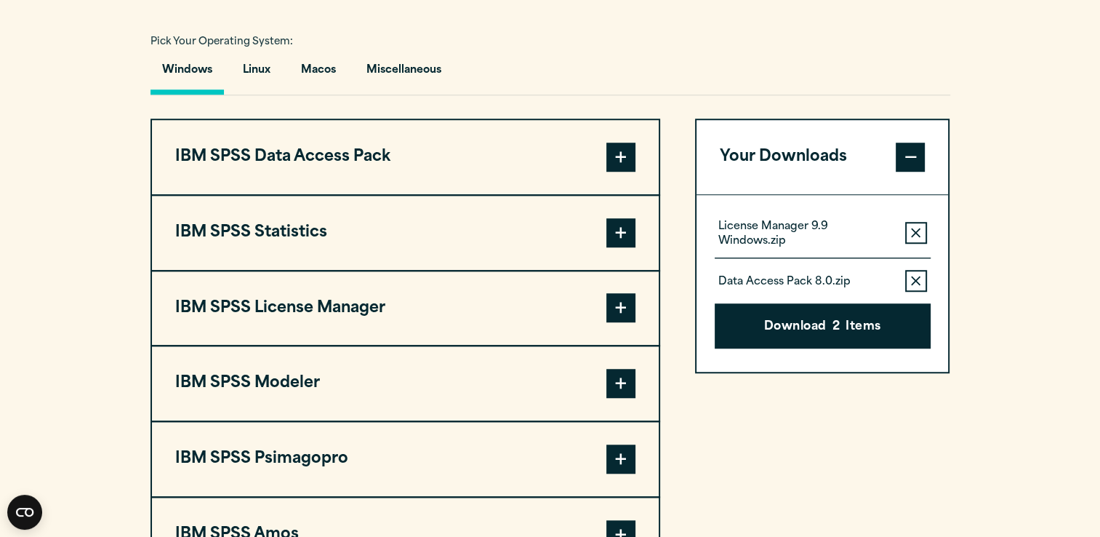 Image resolution: width=1100 pixels, height=537 pixels. What do you see at coordinates (257, 73) in the screenshot?
I see `button: Linux` at bounding box center [257, 73].